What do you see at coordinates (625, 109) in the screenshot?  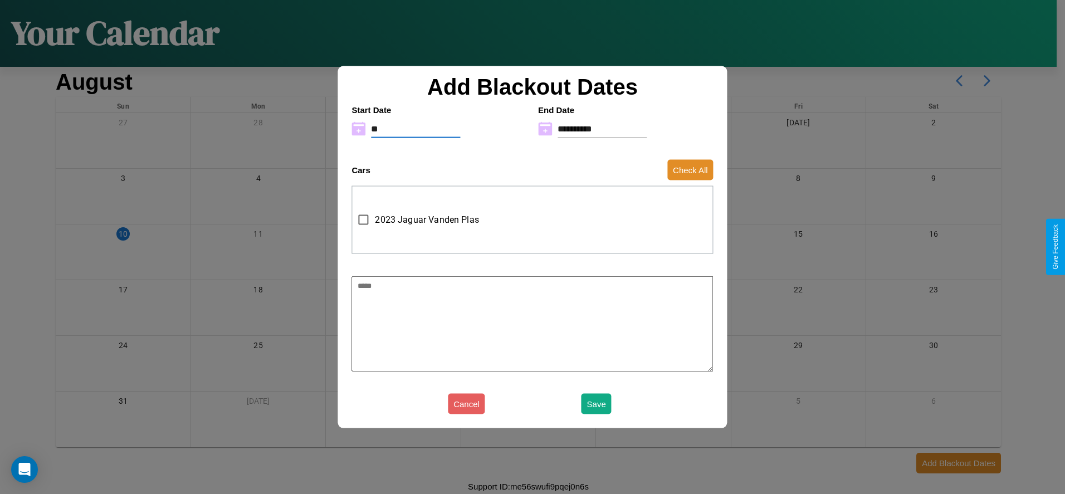 I see `h4: End Date` at bounding box center [625, 109].